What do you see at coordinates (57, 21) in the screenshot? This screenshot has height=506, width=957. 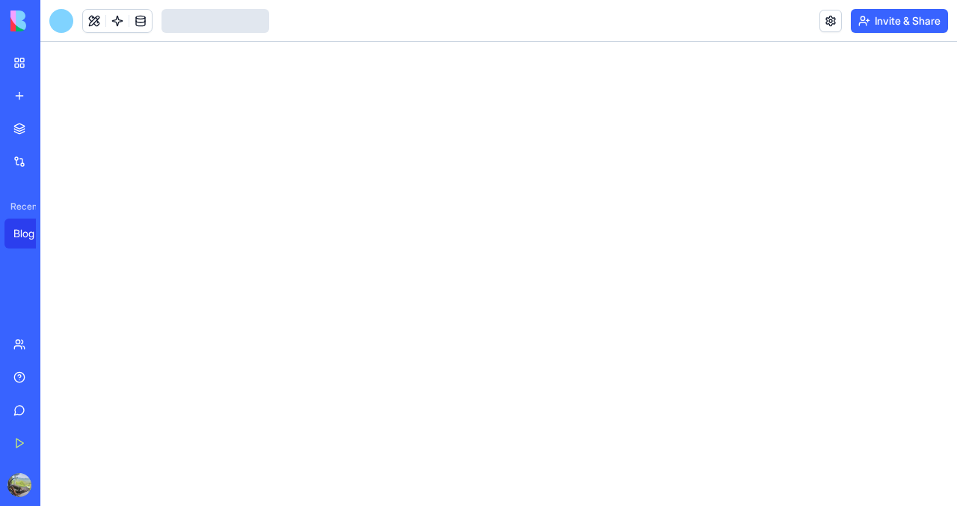 I see `img: logo` at bounding box center [57, 21].